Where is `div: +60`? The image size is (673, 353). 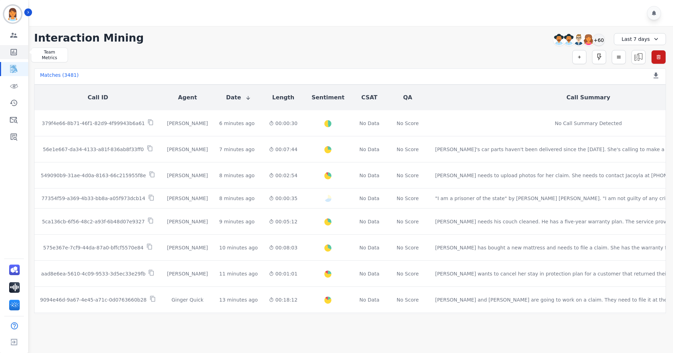
div: +60 is located at coordinates (599, 40).